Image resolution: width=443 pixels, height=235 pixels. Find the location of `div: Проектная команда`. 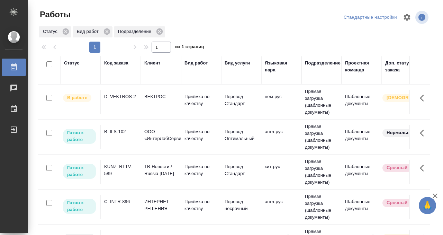

div: Проектная команда is located at coordinates (362, 66).